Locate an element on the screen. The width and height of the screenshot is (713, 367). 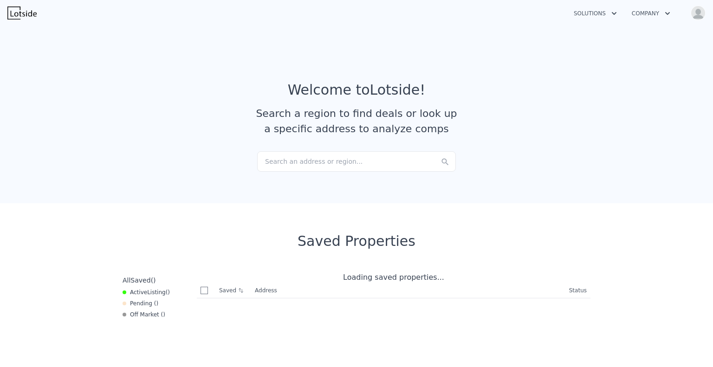
div: Saved Properties is located at coordinates (357, 242).